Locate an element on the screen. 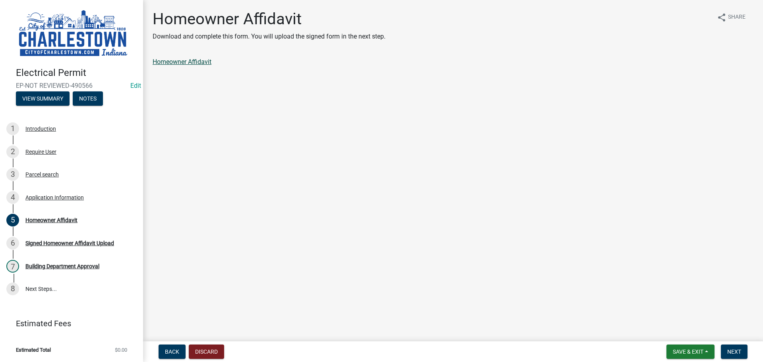 The height and width of the screenshot is (362, 763). div: Introduction is located at coordinates (41, 129).